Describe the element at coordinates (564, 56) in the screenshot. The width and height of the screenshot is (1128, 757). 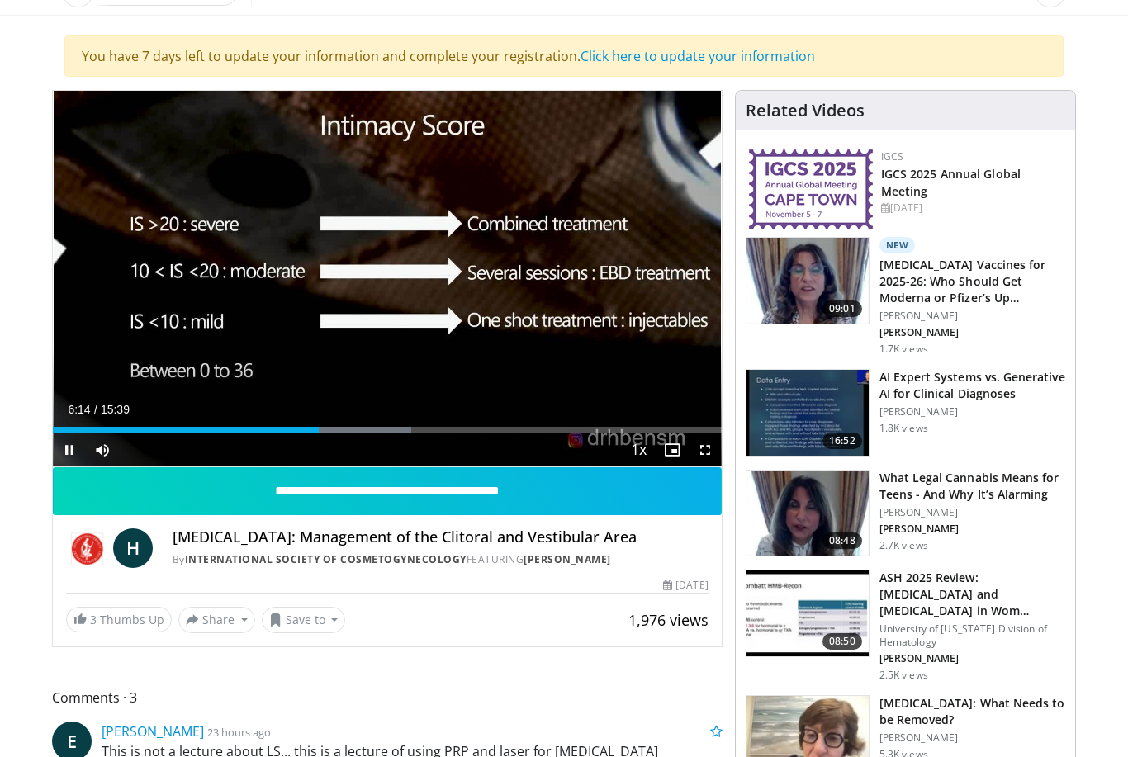
I see `div: You have 7 days left to update your information and complete your registration.` at that location.